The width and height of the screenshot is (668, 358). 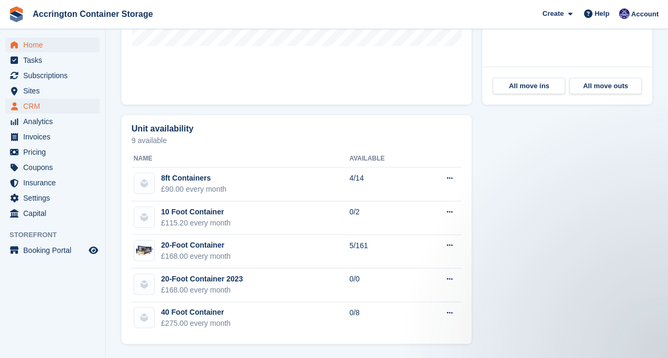 I want to click on span: Coupons, so click(x=55, y=167).